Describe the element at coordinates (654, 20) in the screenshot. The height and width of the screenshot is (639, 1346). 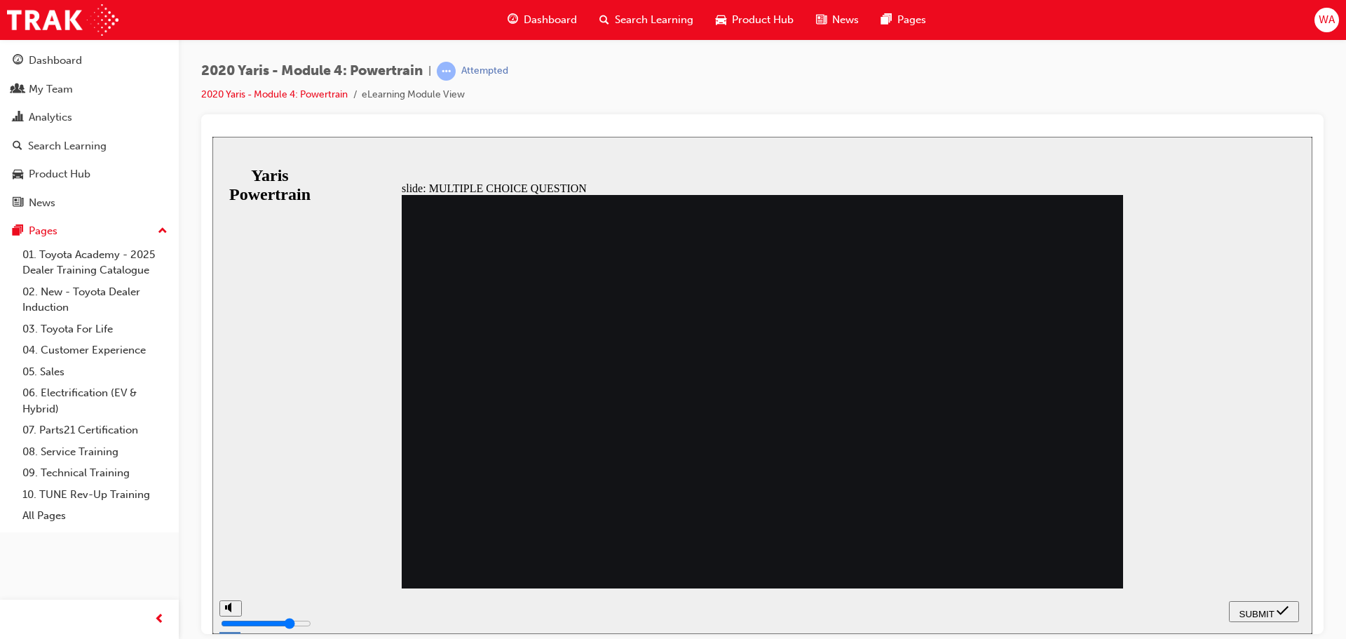
I see `span: Search Learning` at that location.